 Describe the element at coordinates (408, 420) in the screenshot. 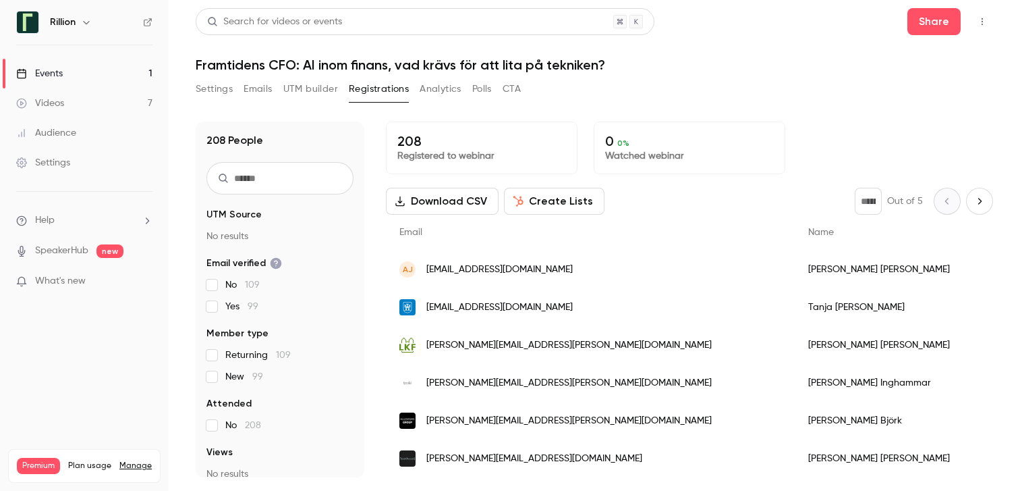

I see `img: hultaforsgroup.com` at that location.